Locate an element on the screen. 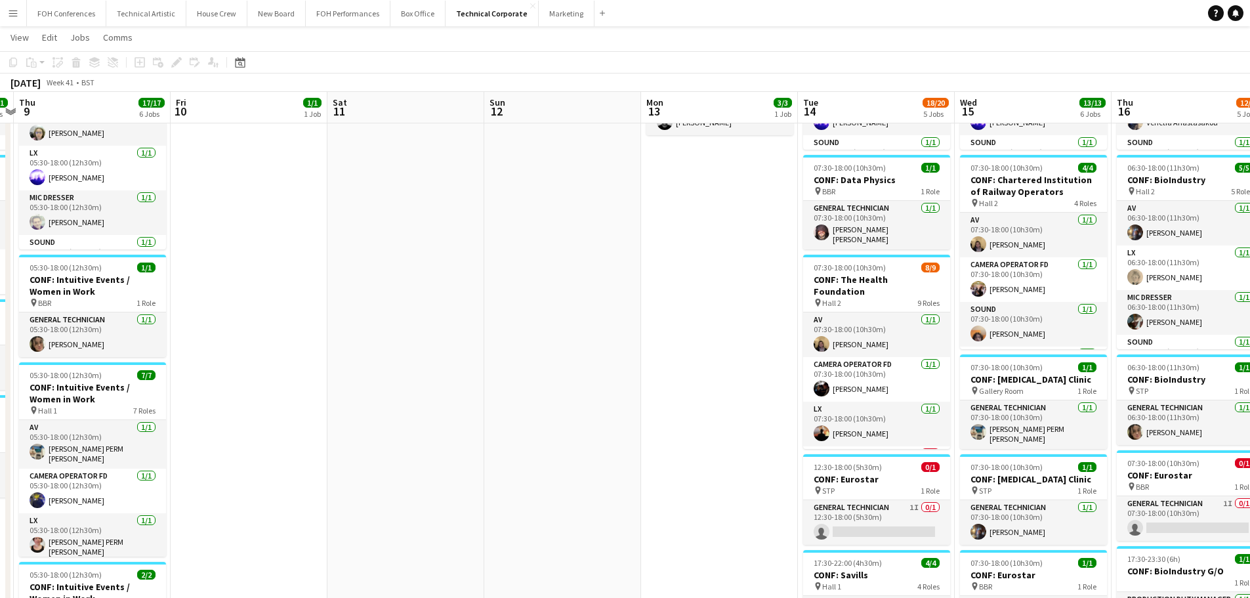 The height and width of the screenshot is (598, 1250). span: 4/4 is located at coordinates (1087, 167).